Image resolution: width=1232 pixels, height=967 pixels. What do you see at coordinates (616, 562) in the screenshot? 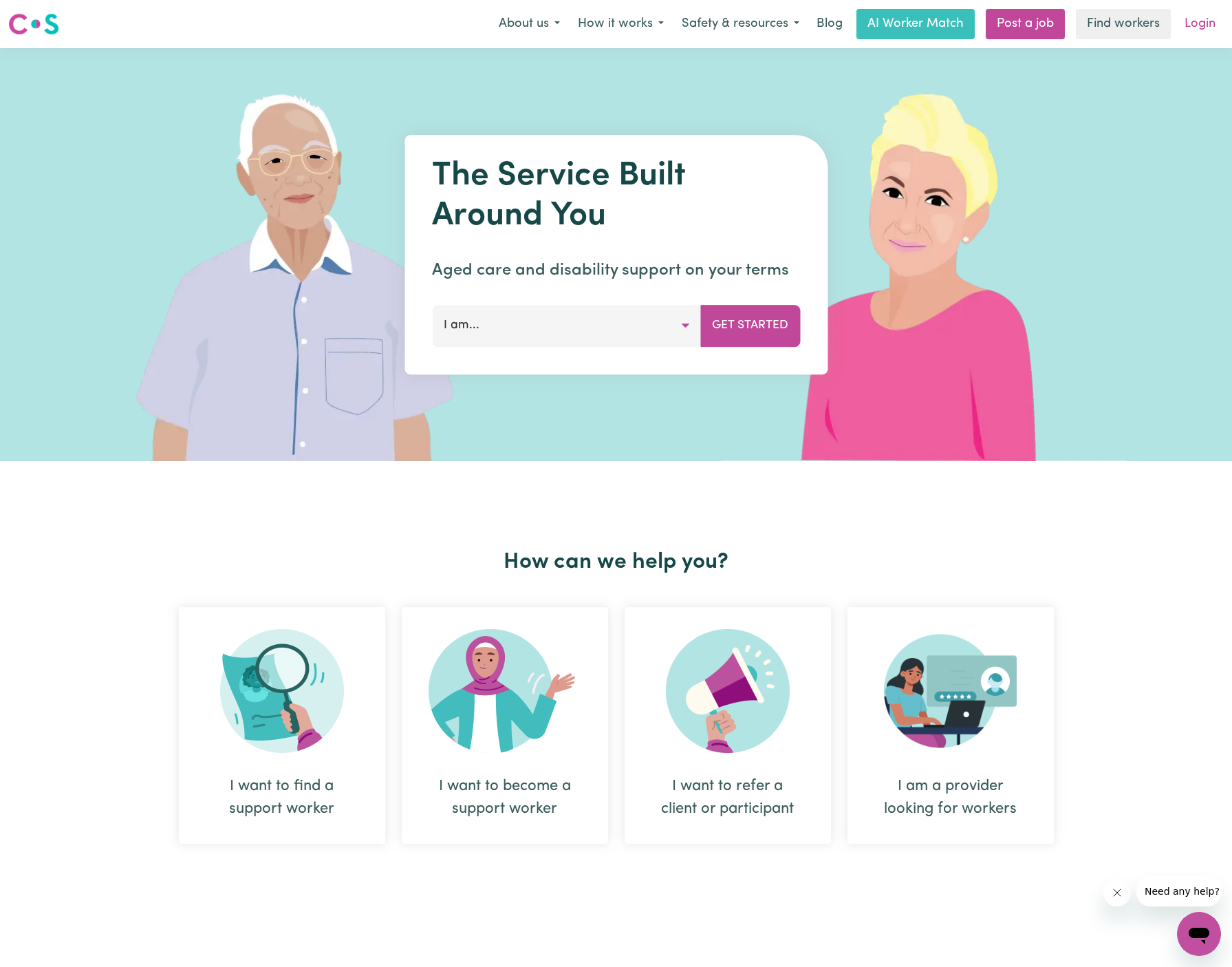
I see `h2: How can we help you?` at bounding box center [616, 562].